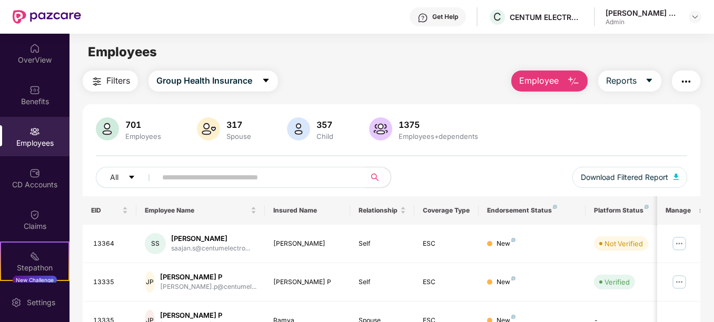  What do you see at coordinates (438, 125) in the screenshot?
I see `div: 1375` at bounding box center [438, 125].